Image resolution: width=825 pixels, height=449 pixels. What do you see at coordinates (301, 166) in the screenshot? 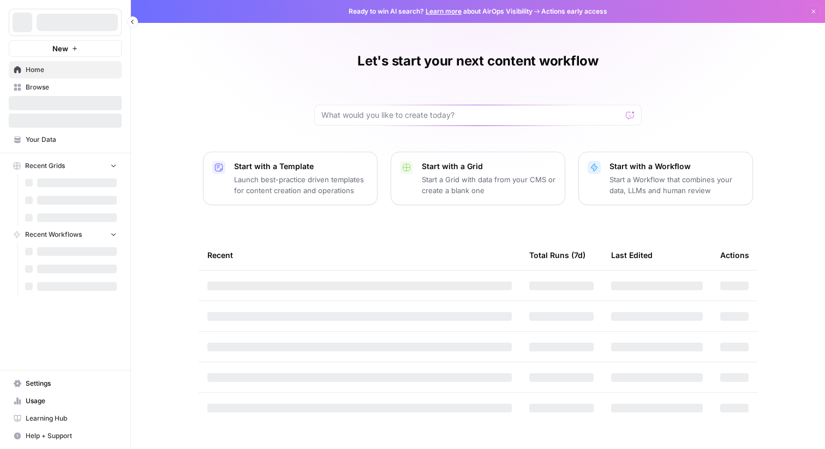
I see `p: Start with a Template` at bounding box center [301, 166].